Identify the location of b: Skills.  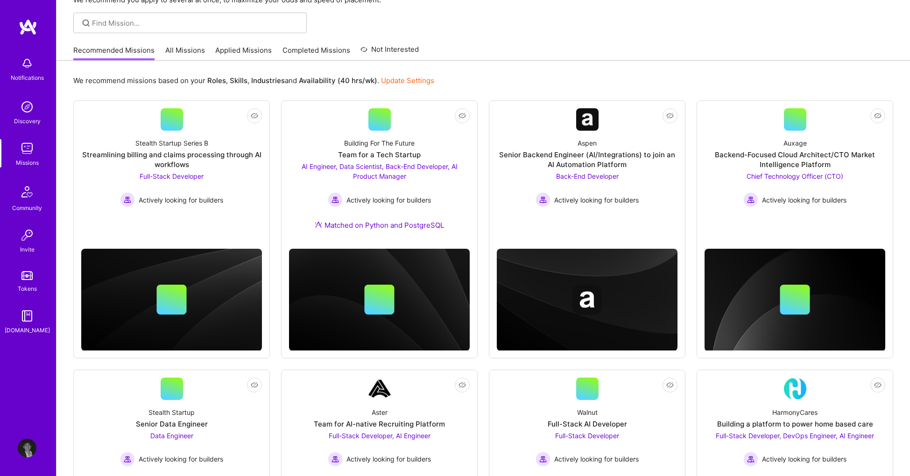
(239, 80).